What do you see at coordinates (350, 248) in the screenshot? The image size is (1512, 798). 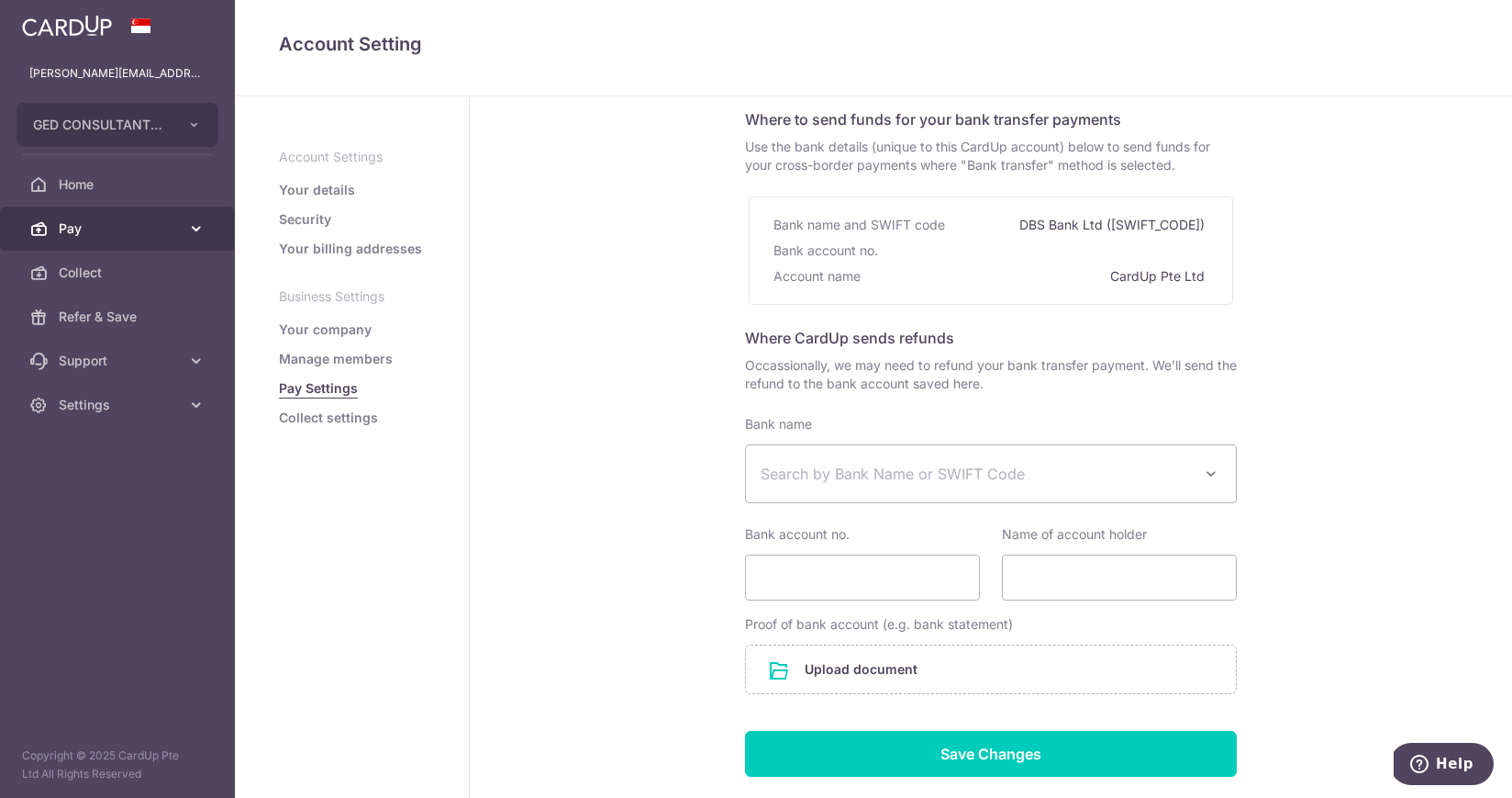 I see `a: Your billing addresses` at bounding box center [350, 248].